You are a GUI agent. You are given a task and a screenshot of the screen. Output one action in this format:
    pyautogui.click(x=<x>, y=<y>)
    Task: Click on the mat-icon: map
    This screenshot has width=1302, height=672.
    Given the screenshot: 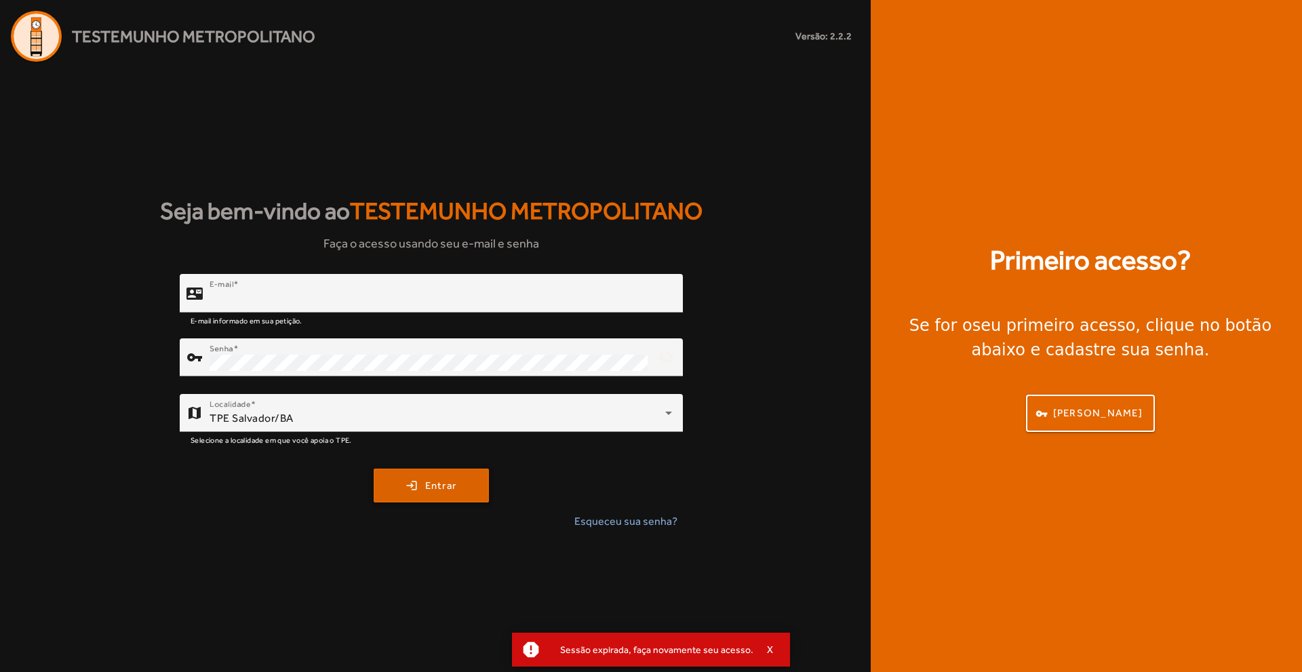 What is the action you would take?
    pyautogui.click(x=195, y=413)
    